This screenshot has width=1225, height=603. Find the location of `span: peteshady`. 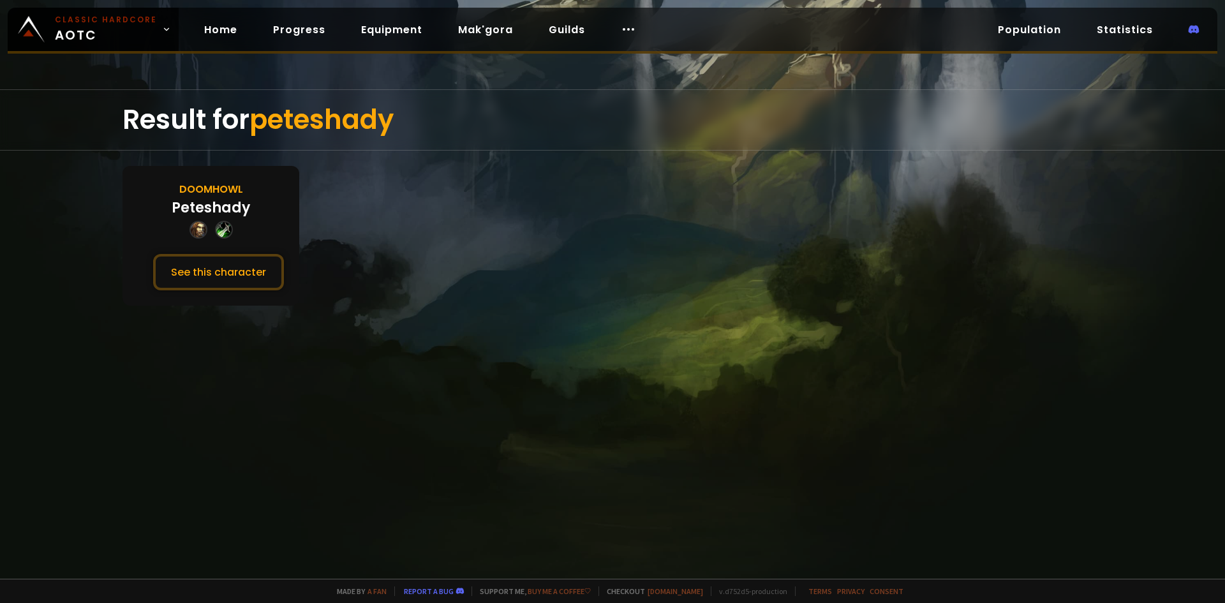

span: peteshady is located at coordinates (322, 119).